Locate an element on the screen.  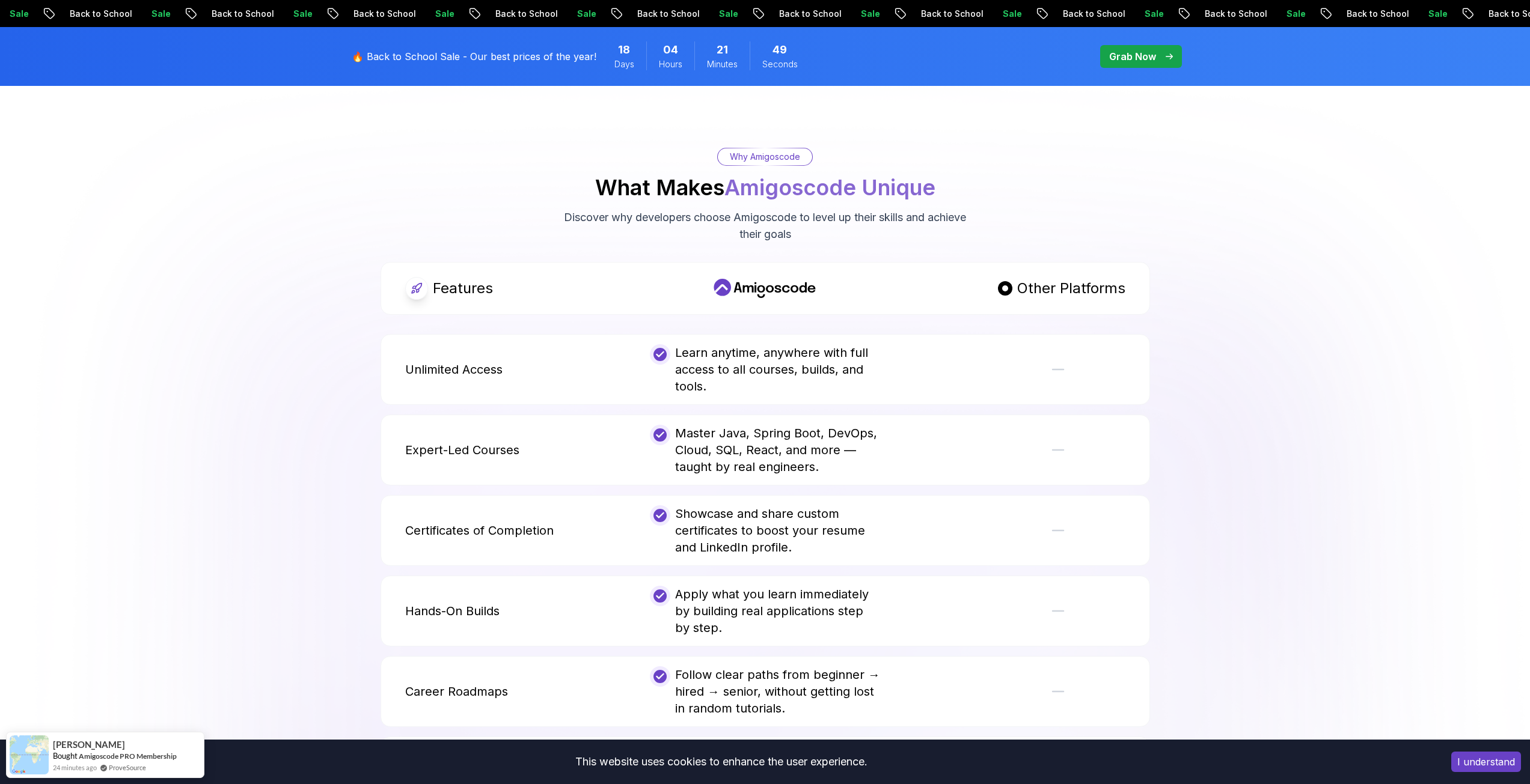
span: 18 Days is located at coordinates (625, 50).